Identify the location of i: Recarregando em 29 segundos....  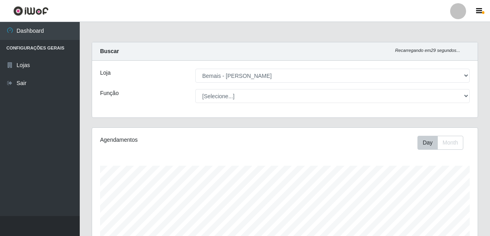
(427, 50).